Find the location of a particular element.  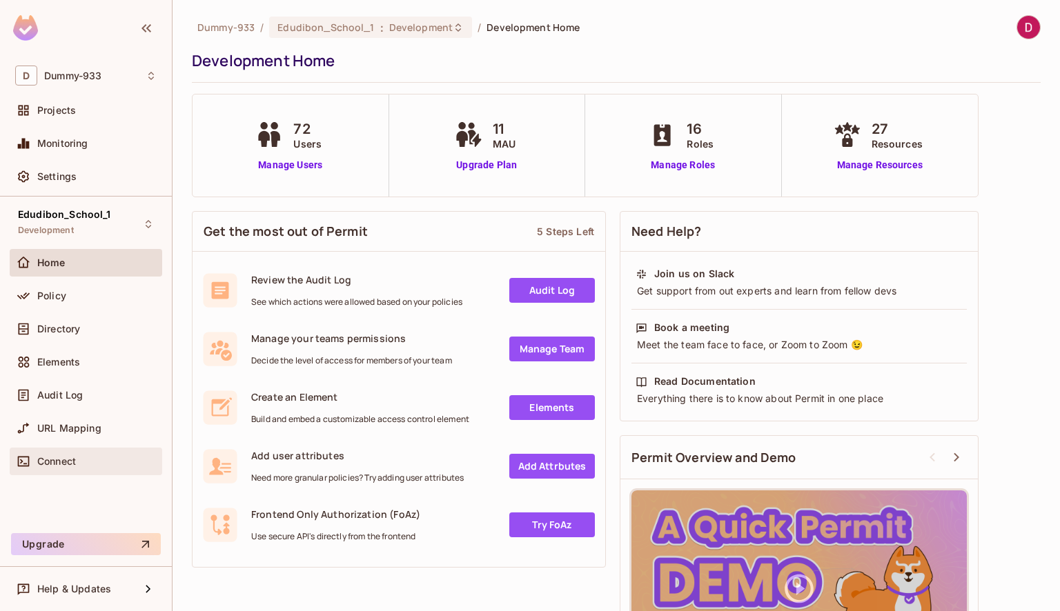

span: 16 is located at coordinates (700, 129).